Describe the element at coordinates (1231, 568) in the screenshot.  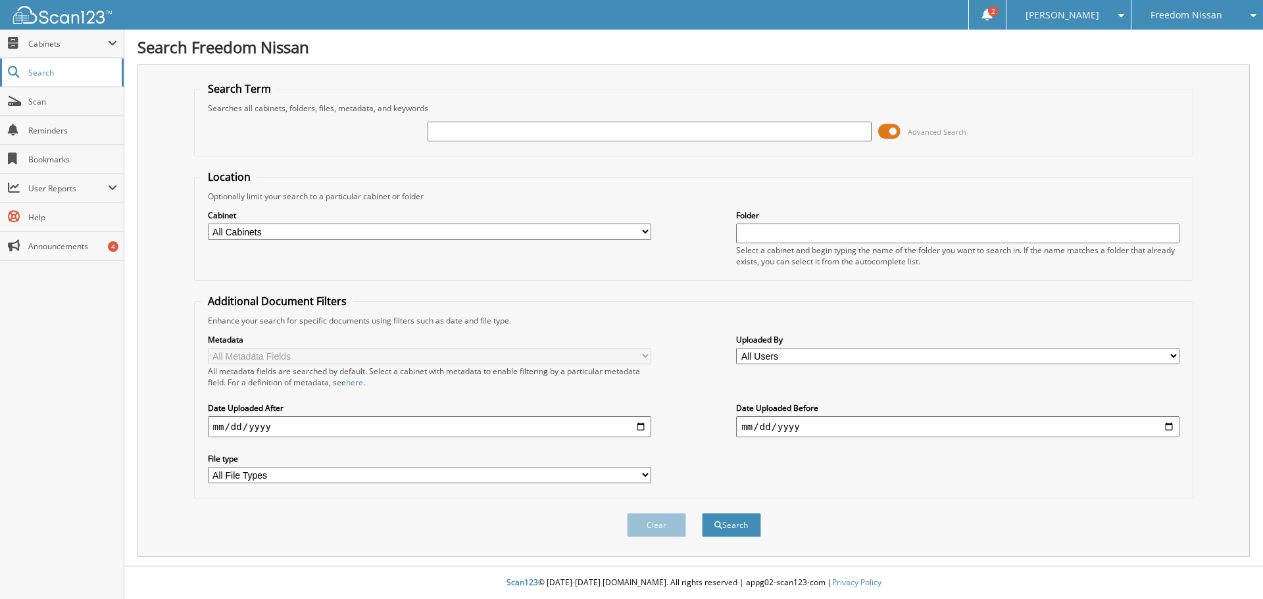
I see `div: Chat Widget` at that location.